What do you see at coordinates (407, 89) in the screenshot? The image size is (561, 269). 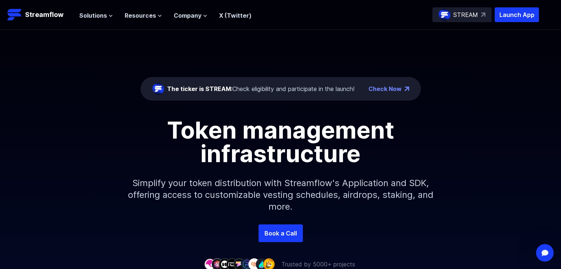 I see `img: top-right-arrow.png` at bounding box center [407, 89].